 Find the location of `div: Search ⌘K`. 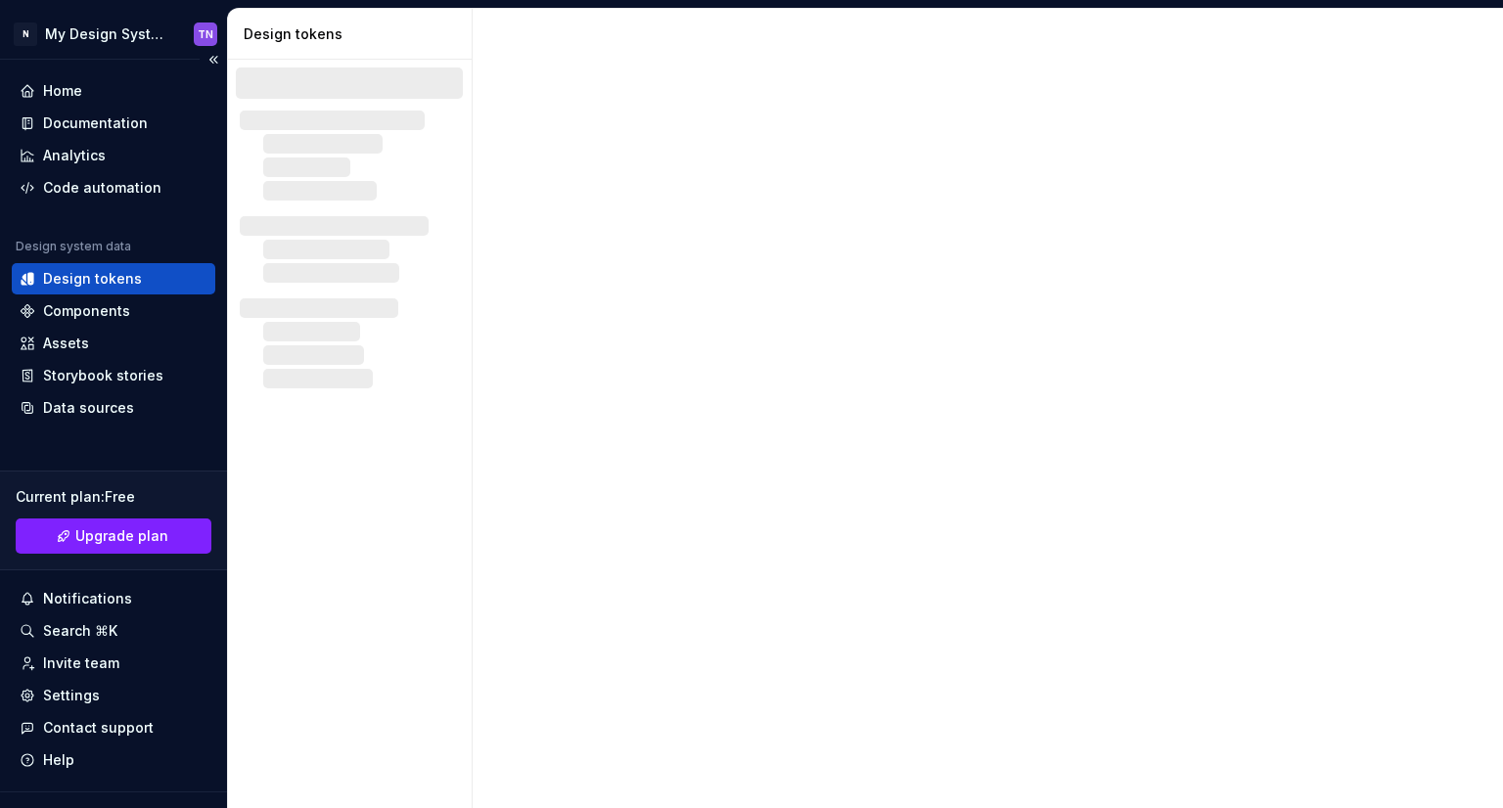

div: Search ⌘K is located at coordinates (80, 631).